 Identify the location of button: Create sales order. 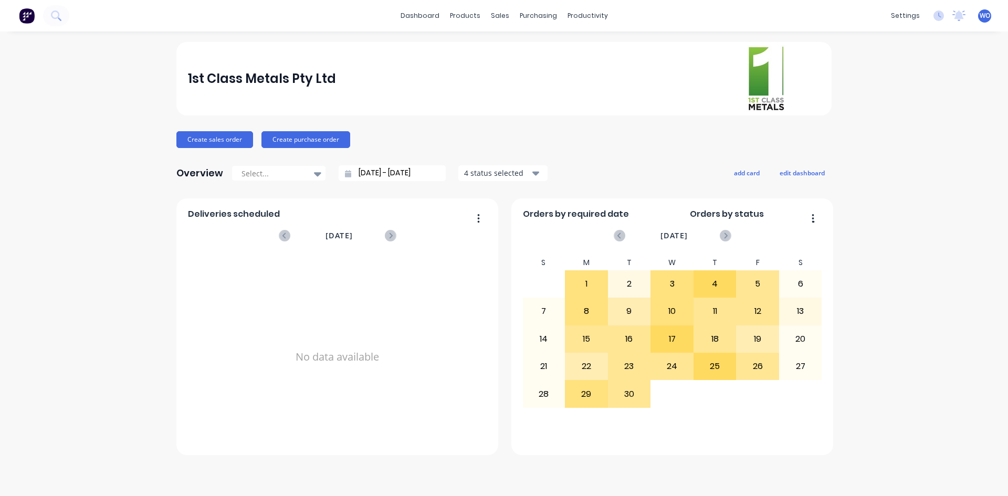
(215, 140).